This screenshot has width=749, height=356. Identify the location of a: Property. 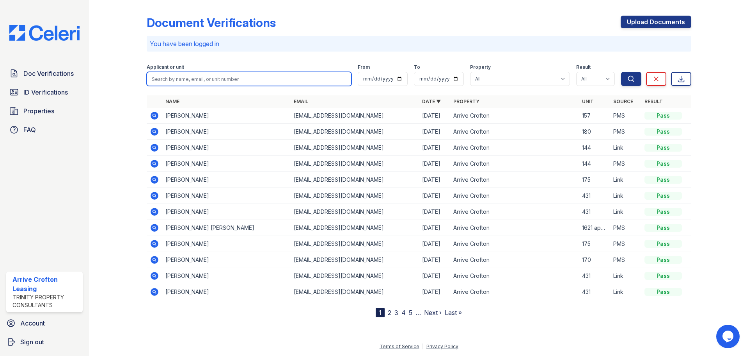
(466, 101).